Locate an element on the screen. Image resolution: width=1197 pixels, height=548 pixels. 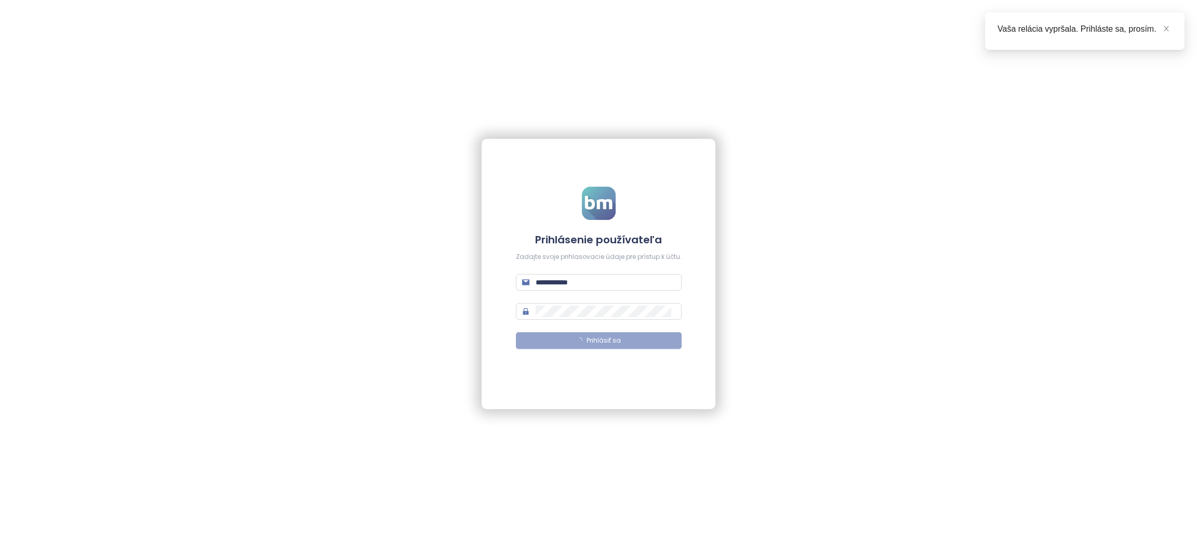
span: loading is located at coordinates (579, 340).